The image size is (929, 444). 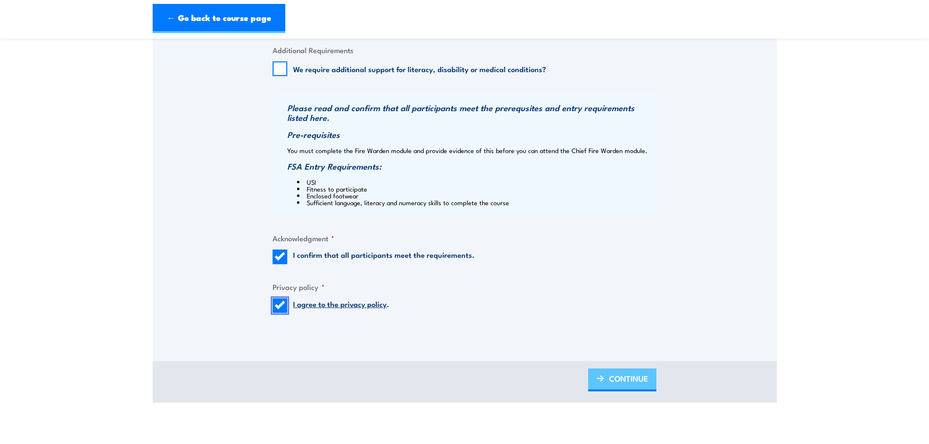 I want to click on legend: Acknowledgment, so click(x=303, y=238).